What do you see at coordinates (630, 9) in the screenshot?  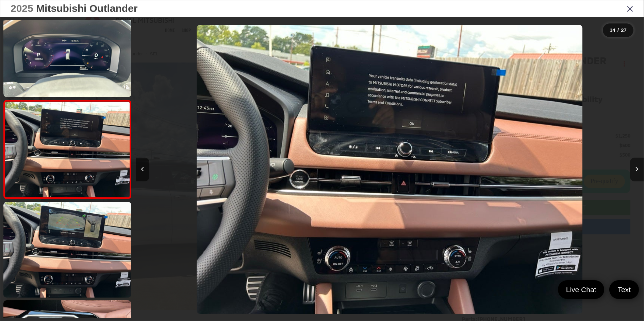 I see `i: Close gallery` at bounding box center [630, 9].